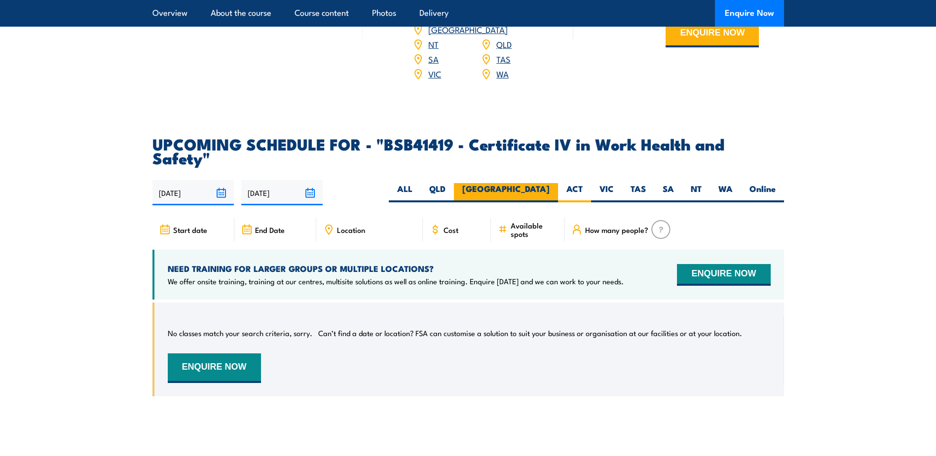 The width and height of the screenshot is (936, 456). What do you see at coordinates (638, 192) in the screenshot?
I see `label: TAS` at bounding box center [638, 192].